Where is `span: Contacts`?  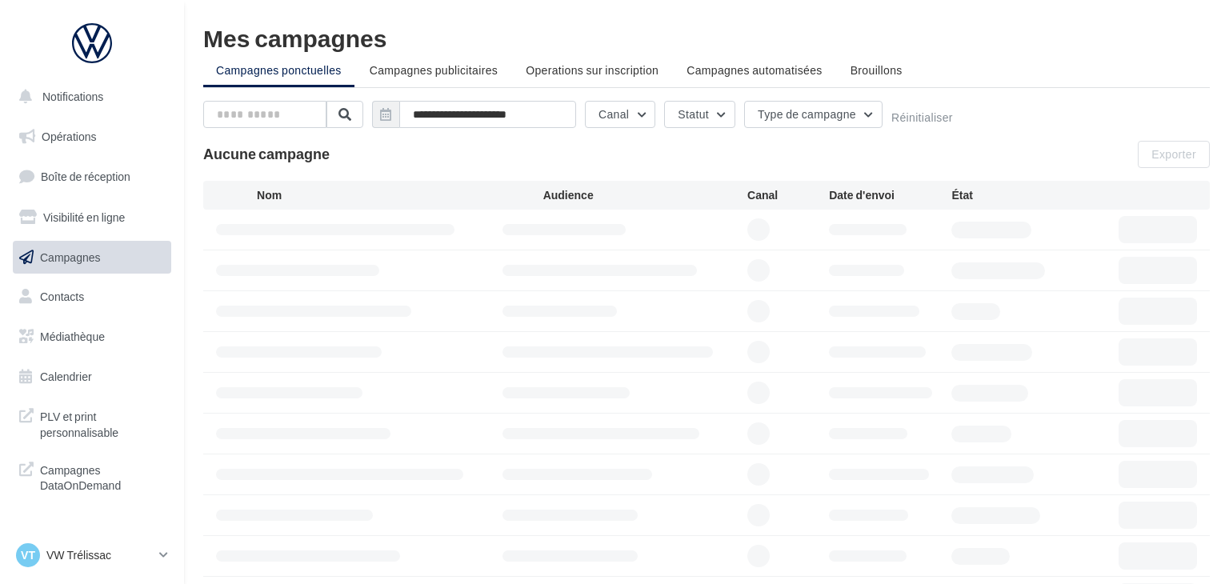
span: Contacts is located at coordinates (62, 296).